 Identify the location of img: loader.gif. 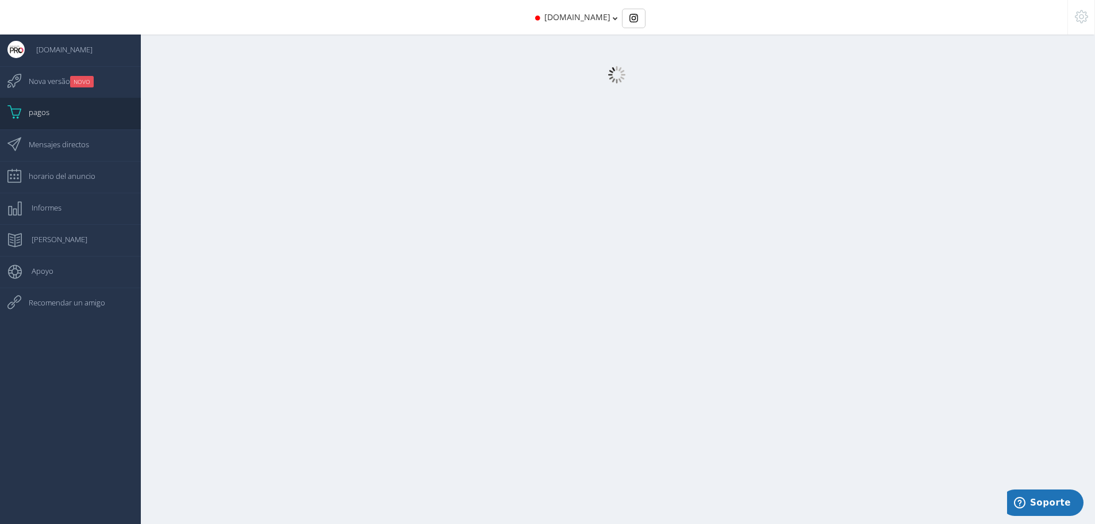
(617, 75).